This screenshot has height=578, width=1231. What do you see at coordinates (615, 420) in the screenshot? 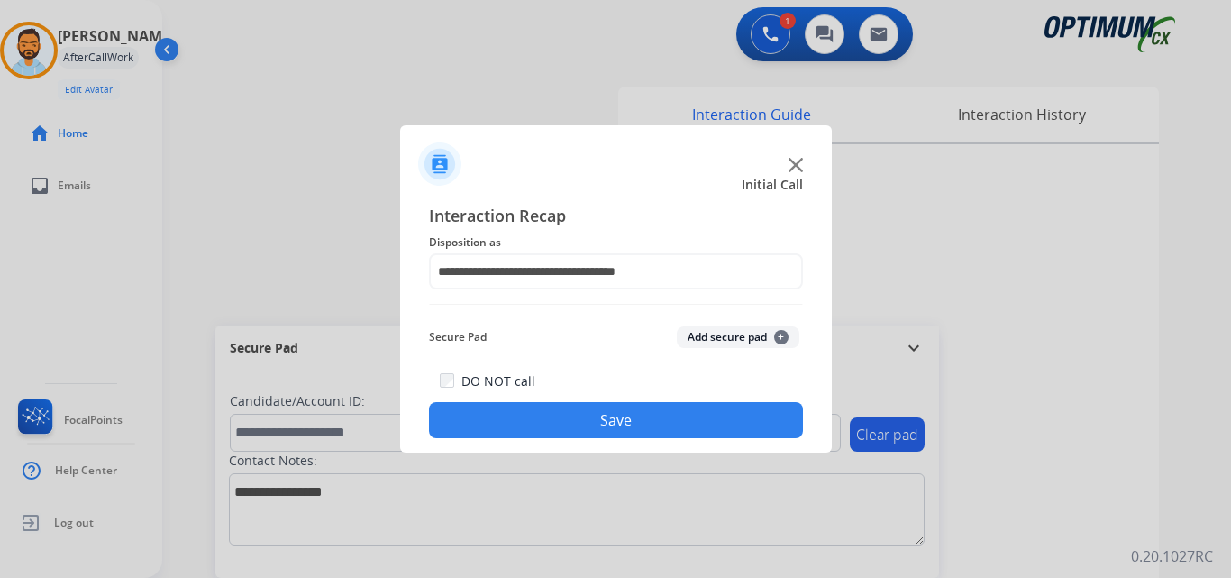
I see `button: Save` at bounding box center [615, 420].